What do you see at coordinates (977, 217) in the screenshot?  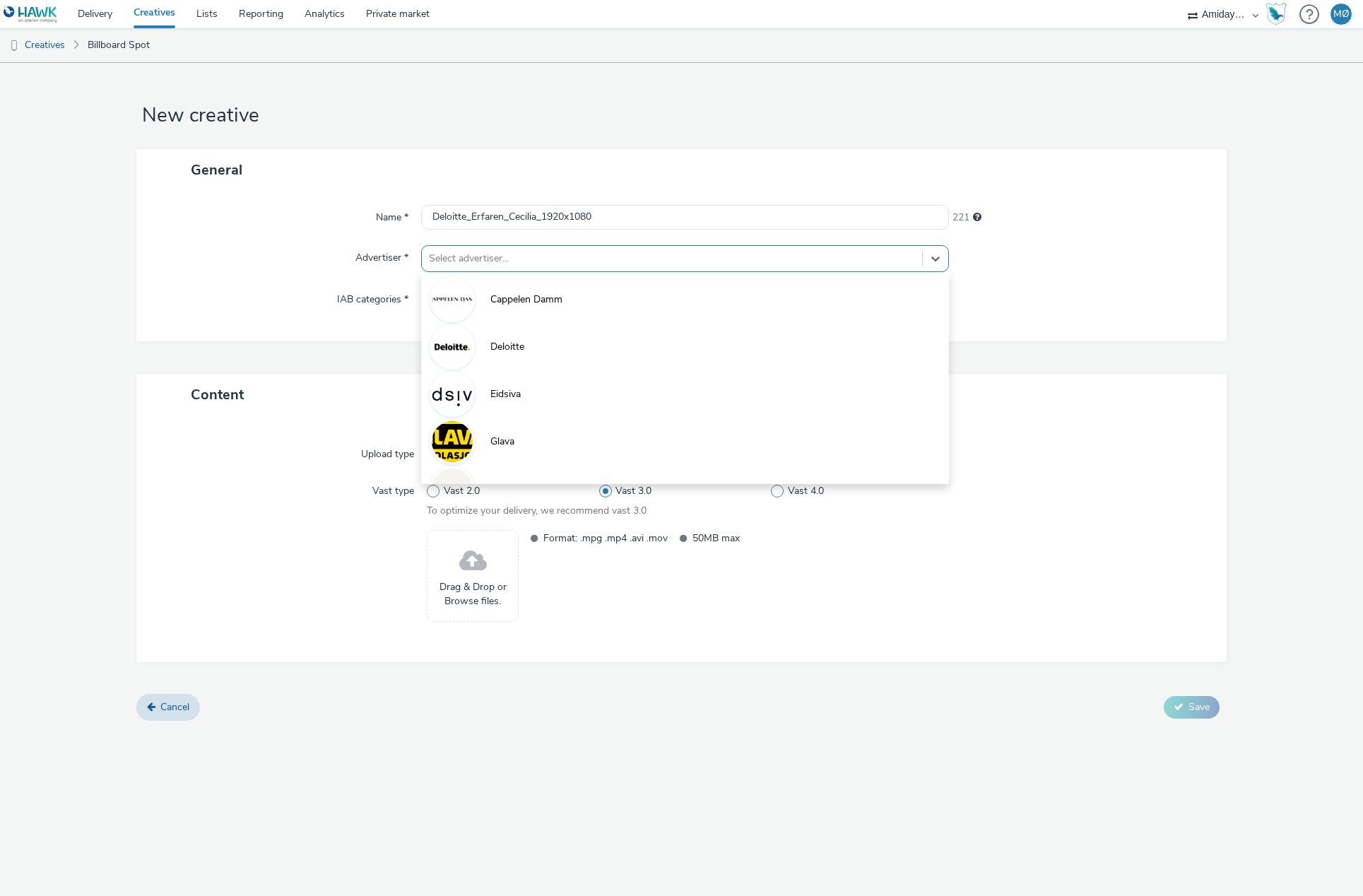 I see `div: Maximum 255 characters` at bounding box center [977, 217].